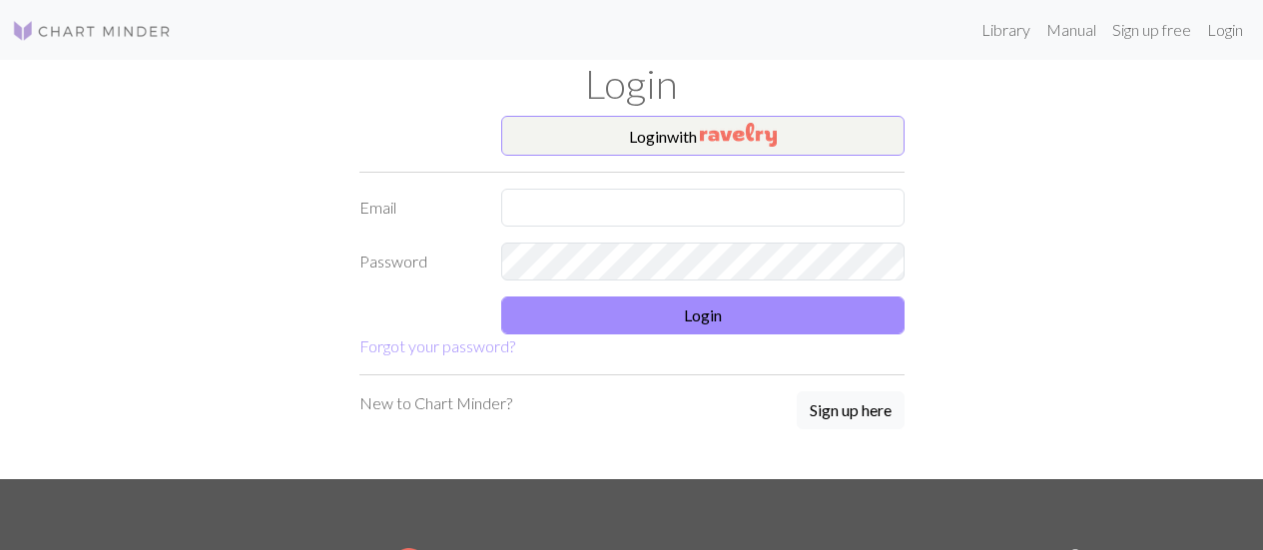 Image resolution: width=1263 pixels, height=550 pixels. Describe the element at coordinates (418, 208) in the screenshot. I see `label: Email` at that location.